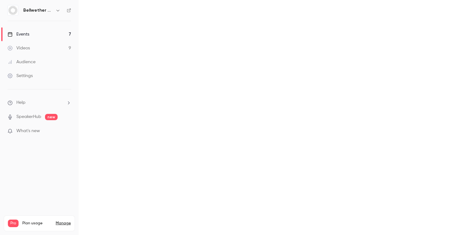 This screenshot has width=456, height=235. Describe the element at coordinates (20, 76) in the screenshot. I see `div: Settings` at that location.